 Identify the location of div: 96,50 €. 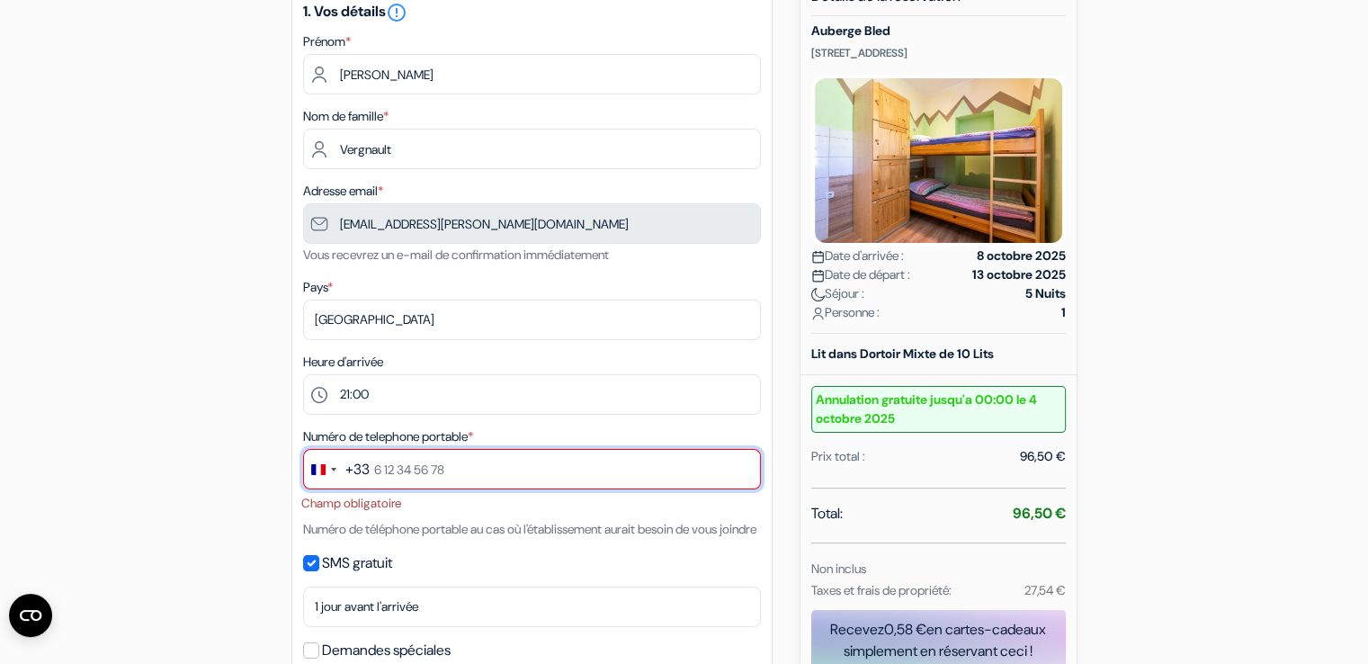
(1043, 456).